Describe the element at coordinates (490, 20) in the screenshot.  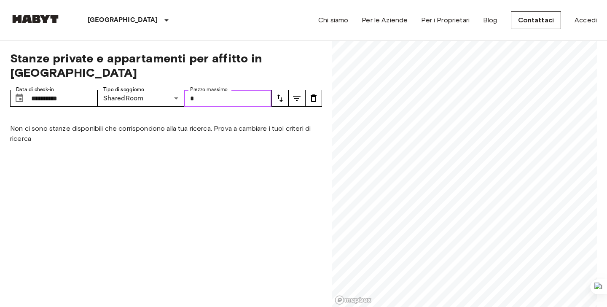
I see `a: Blog` at that location.